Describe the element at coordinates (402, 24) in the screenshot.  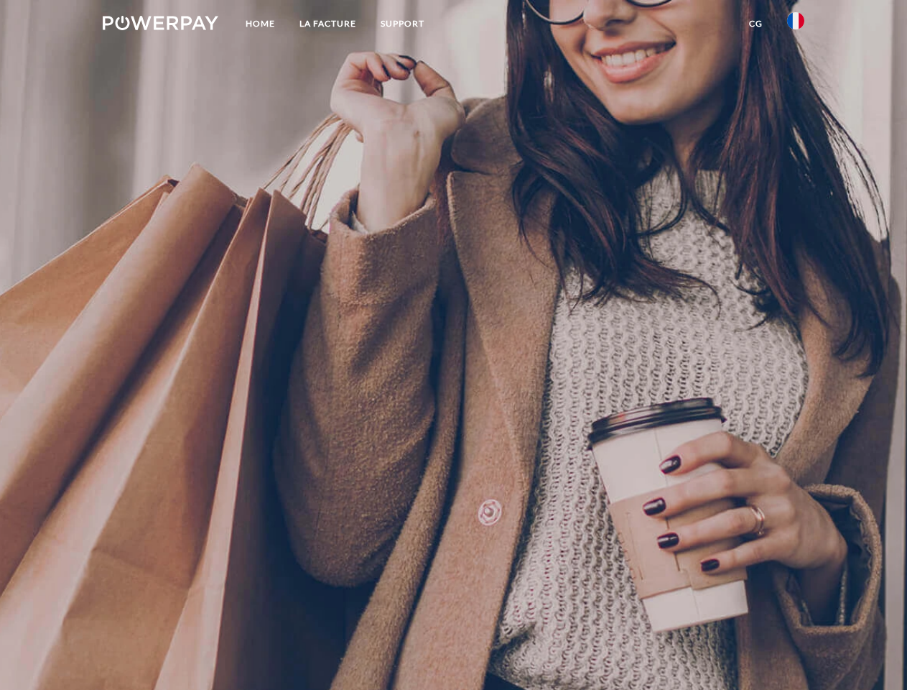
I see `a: Support` at that location.